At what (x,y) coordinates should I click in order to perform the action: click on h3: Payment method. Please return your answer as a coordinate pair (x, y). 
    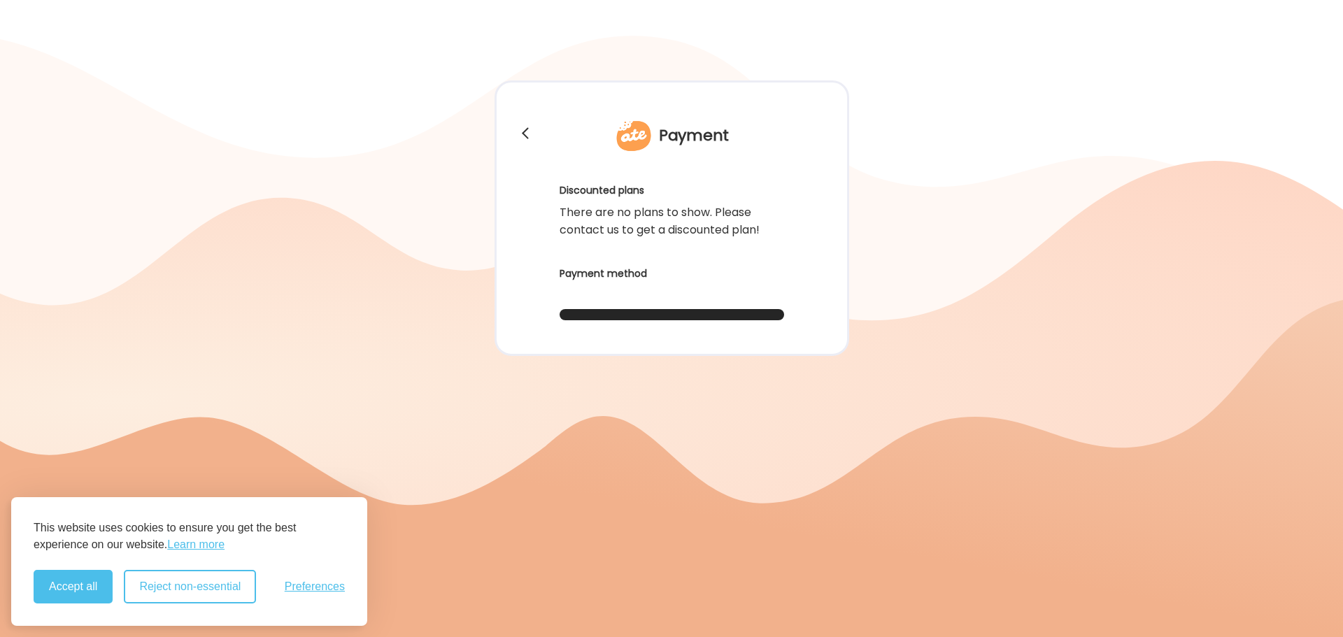
    Looking at the image, I should click on (671, 273).